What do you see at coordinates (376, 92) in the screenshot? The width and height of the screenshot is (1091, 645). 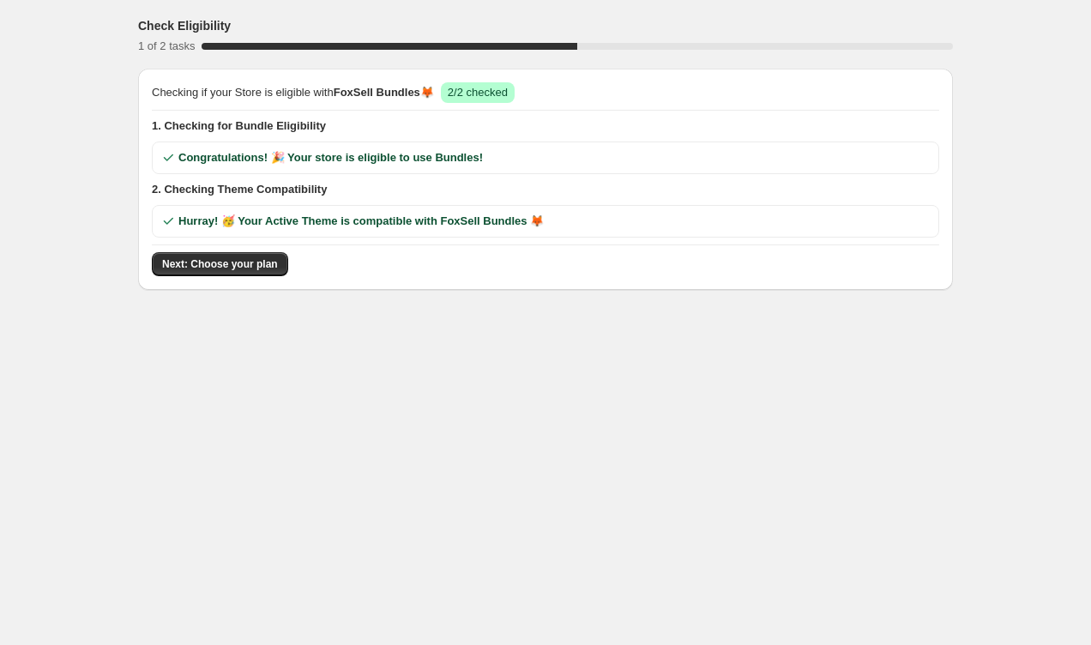 I see `span: FoxSell Bundles` at bounding box center [376, 92].